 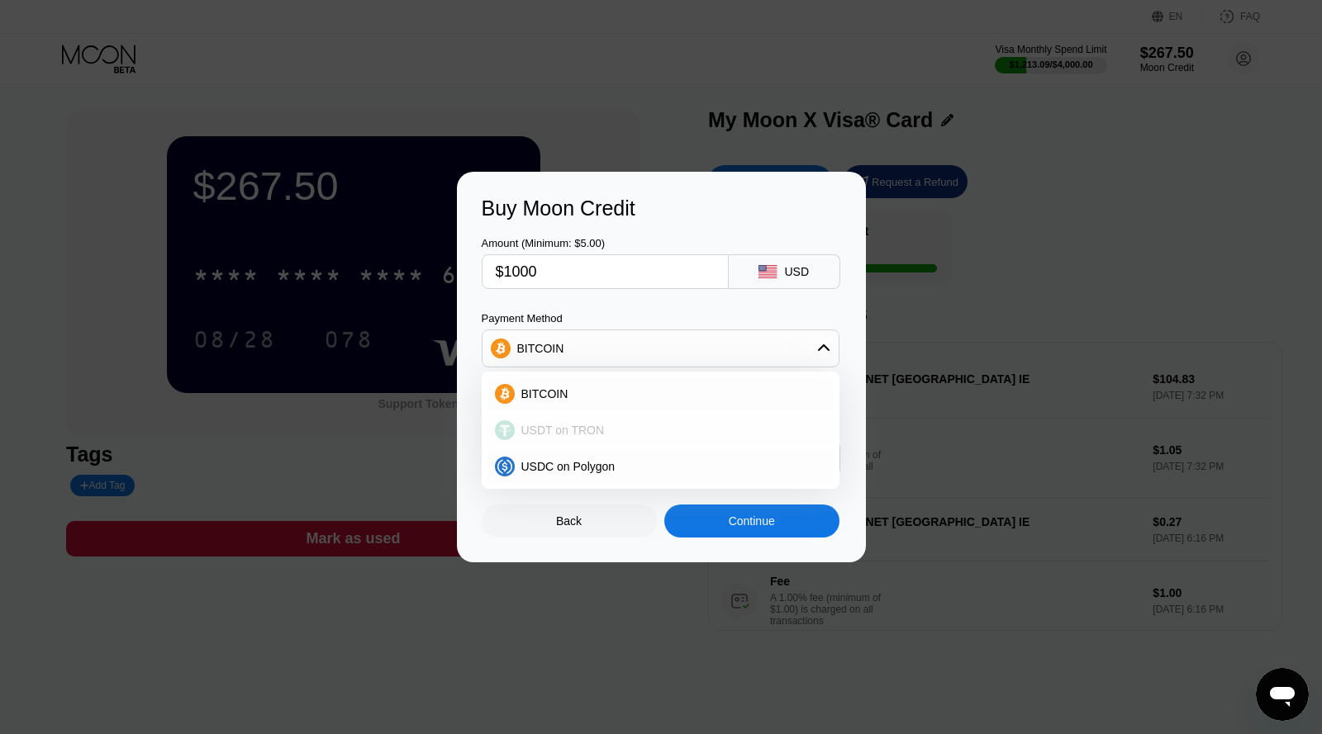 I want to click on span: USDC on Polygon, so click(x=568, y=467).